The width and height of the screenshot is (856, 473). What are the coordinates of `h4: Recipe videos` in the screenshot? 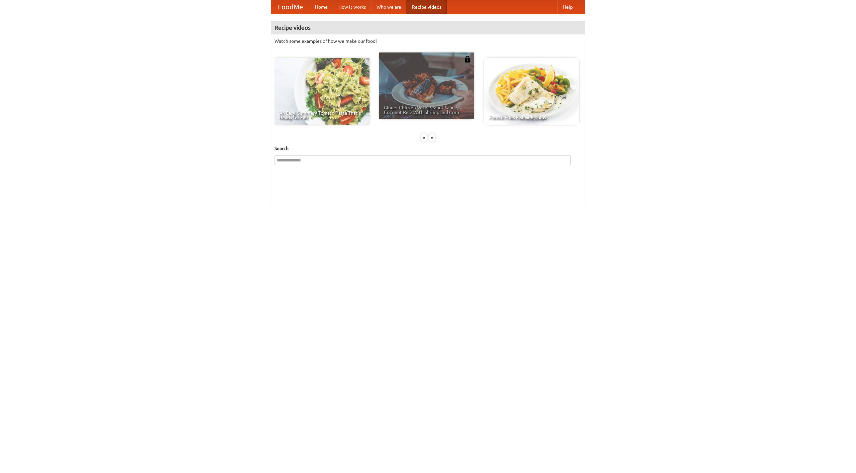 It's located at (428, 28).